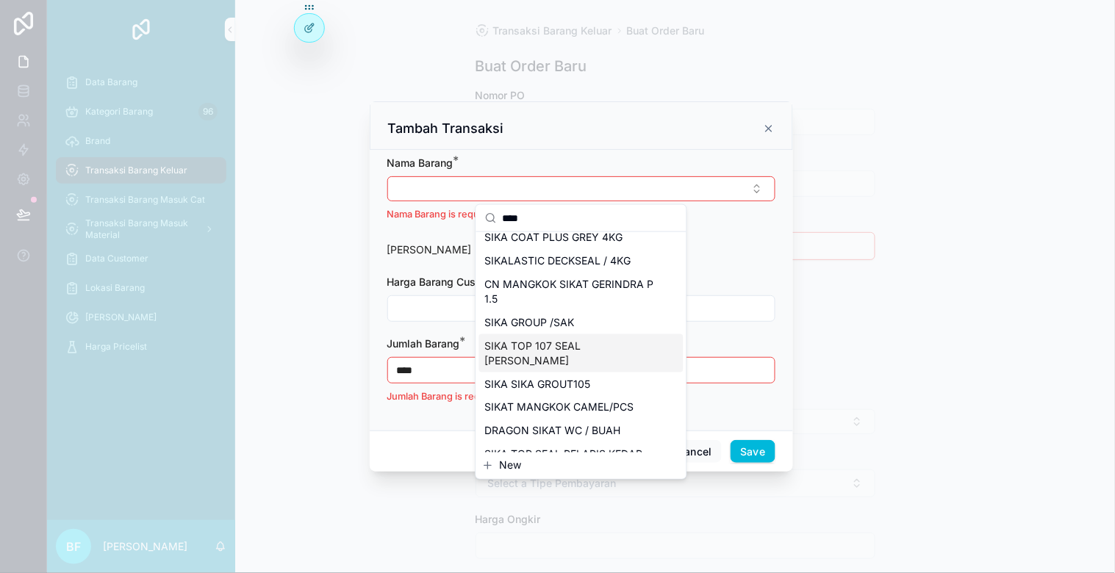 The image size is (1115, 573). What do you see at coordinates (694, 452) in the screenshot?
I see `button: Cancel` at bounding box center [694, 452].